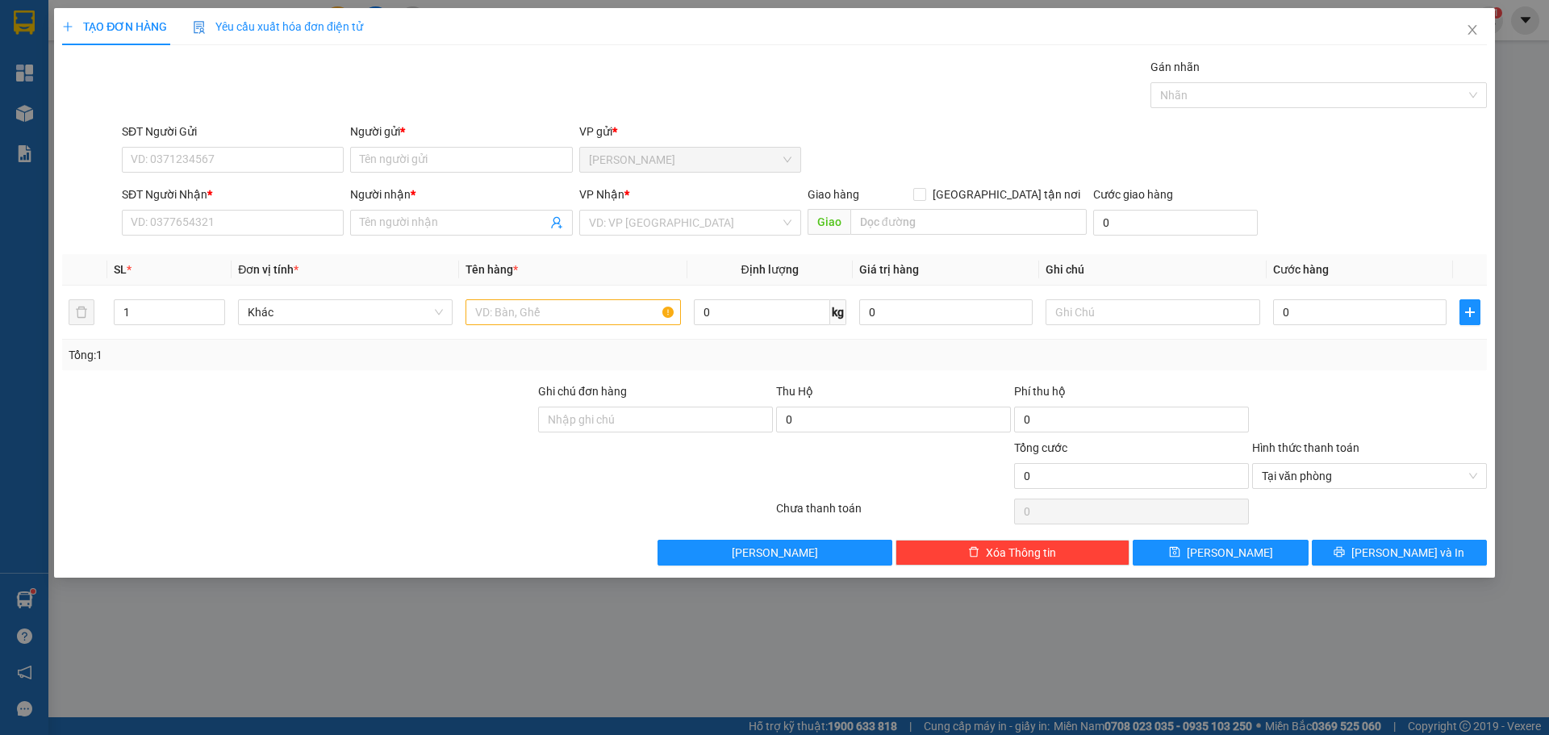  What do you see at coordinates (690, 132) in the screenshot?
I see `div: VP gửi` at bounding box center [690, 132].